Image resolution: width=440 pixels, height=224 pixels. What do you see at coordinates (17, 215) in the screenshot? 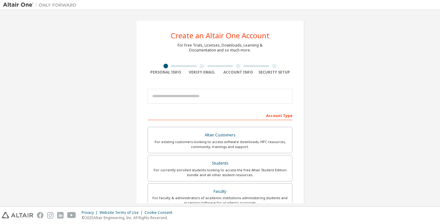
I see `img: altair_logo.svg` at bounding box center [17, 215].